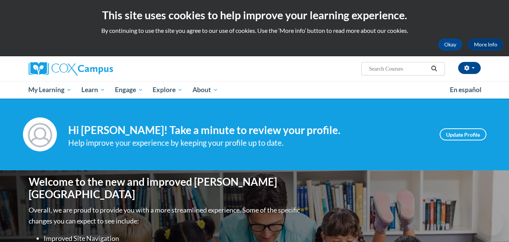 Image resolution: width=509 pixels, height=242 pixels. What do you see at coordinates (466, 90) in the screenshot?
I see `a: En español` at bounding box center [466, 90].